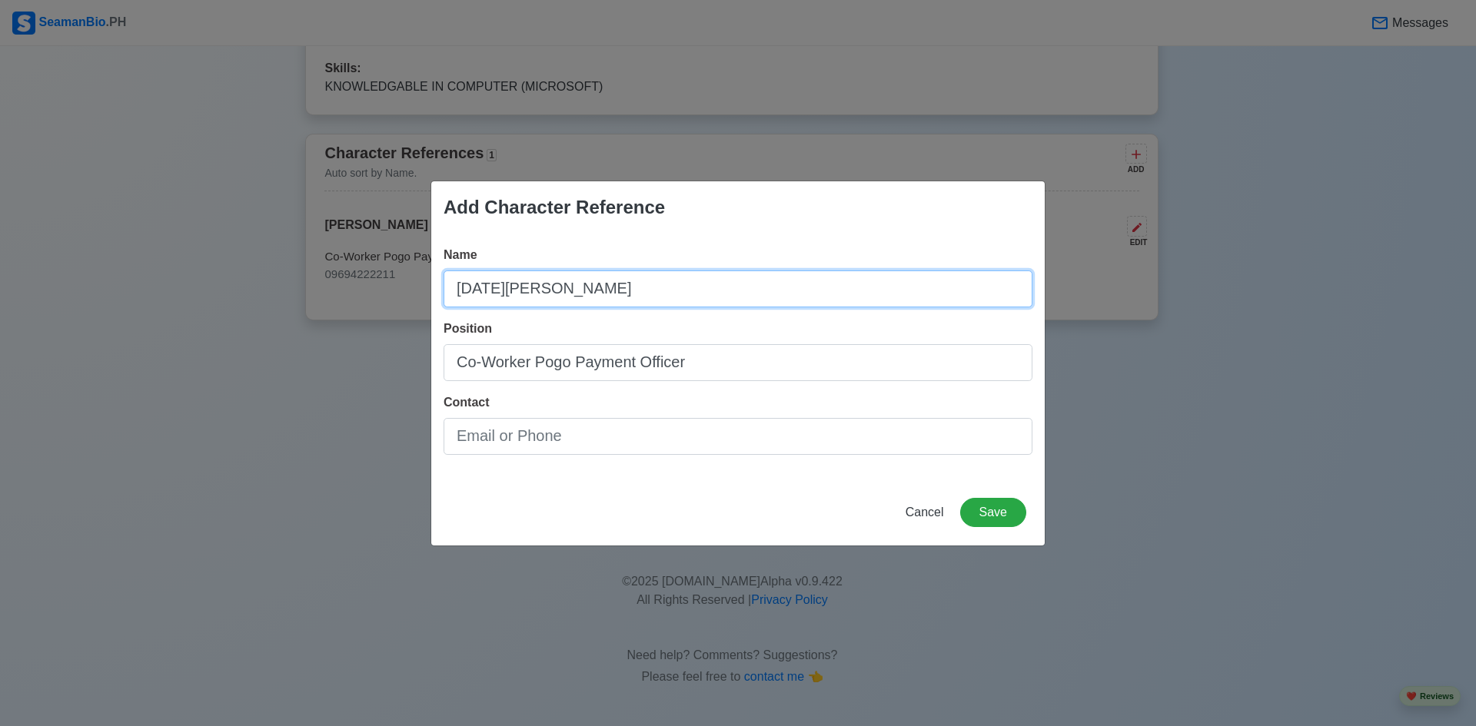 This screenshot has height=726, width=1476. What do you see at coordinates (993, 513) in the screenshot?
I see `button: Save` at bounding box center [993, 513].